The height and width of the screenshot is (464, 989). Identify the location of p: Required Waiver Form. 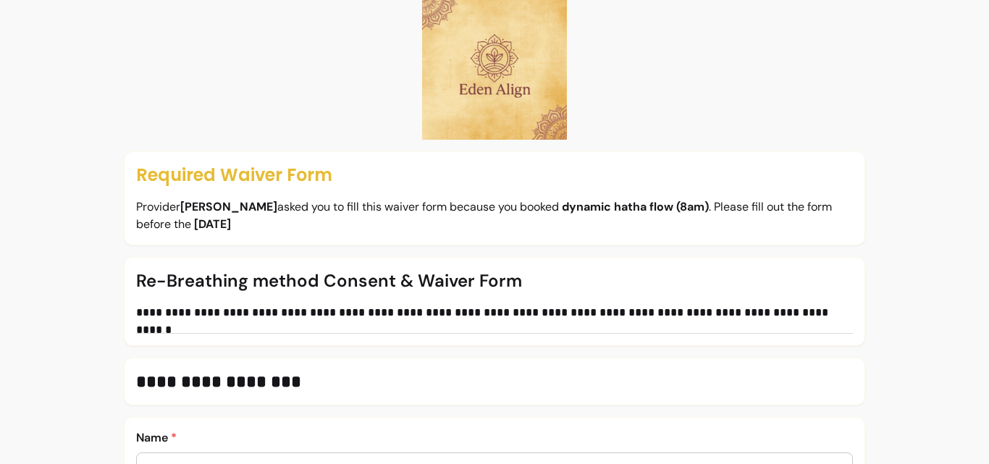
(495, 175).